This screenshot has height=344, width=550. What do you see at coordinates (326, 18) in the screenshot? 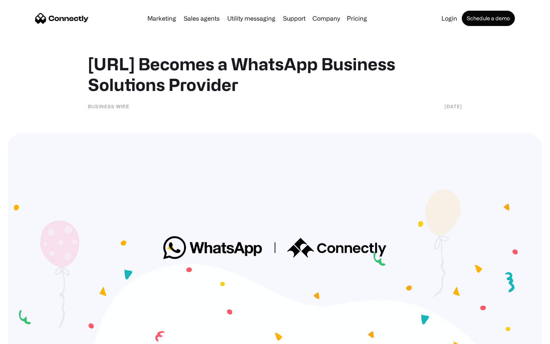
I see `div: Company` at bounding box center [326, 18].